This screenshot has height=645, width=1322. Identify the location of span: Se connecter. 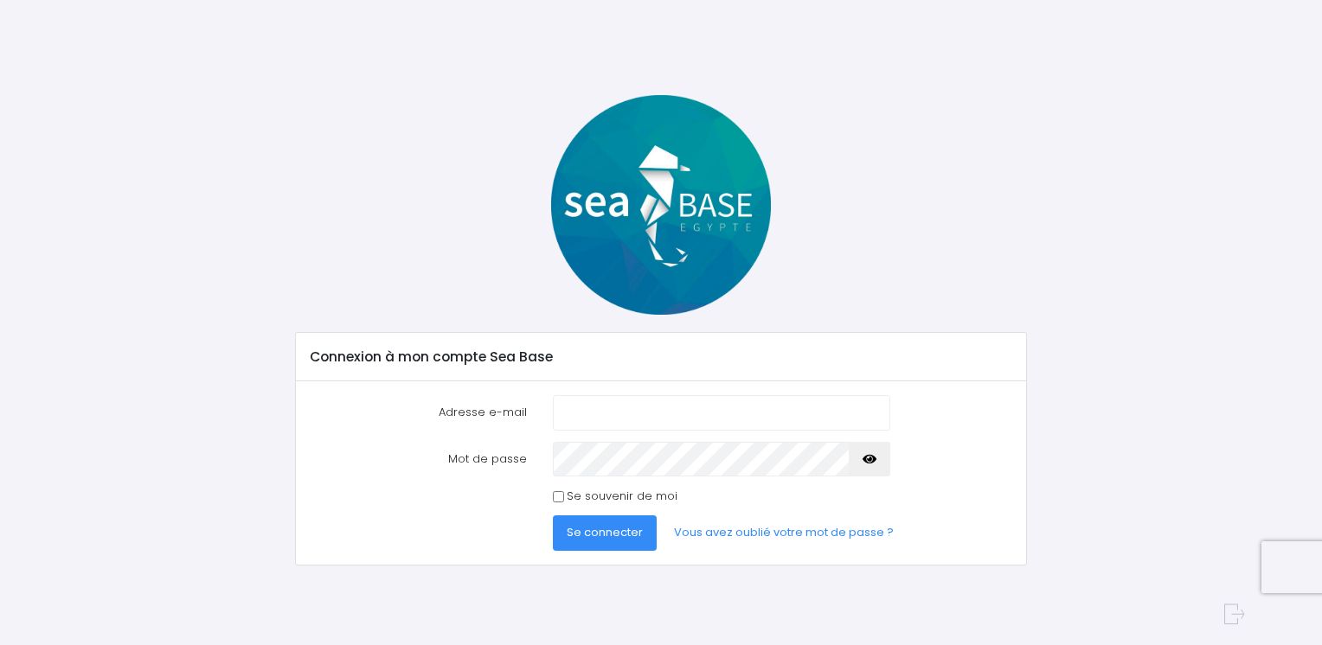
(605, 532).